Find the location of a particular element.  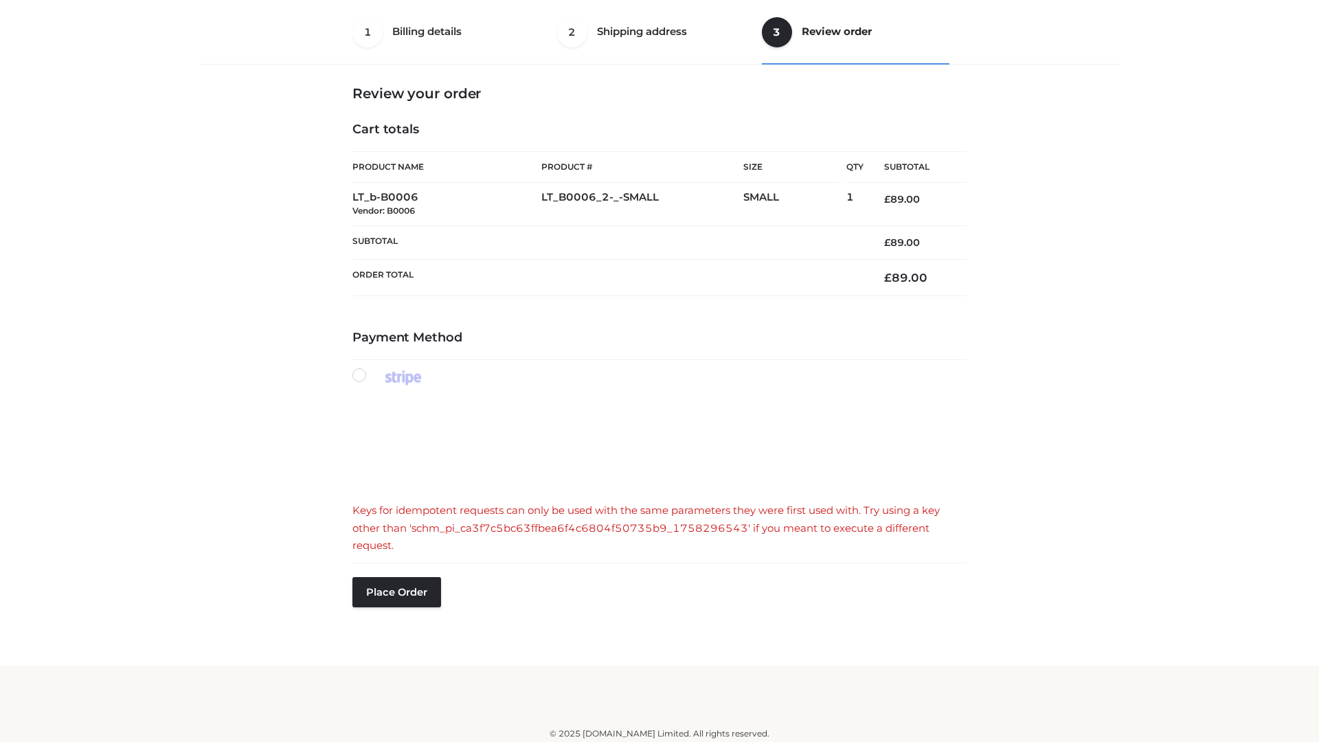

th: Qty is located at coordinates (854, 167).